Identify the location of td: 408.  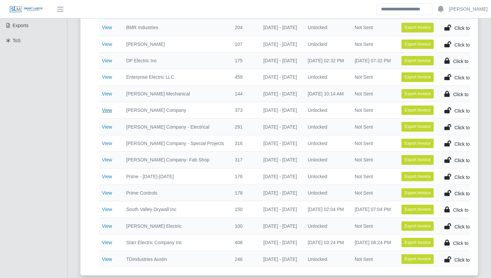
(244, 243).